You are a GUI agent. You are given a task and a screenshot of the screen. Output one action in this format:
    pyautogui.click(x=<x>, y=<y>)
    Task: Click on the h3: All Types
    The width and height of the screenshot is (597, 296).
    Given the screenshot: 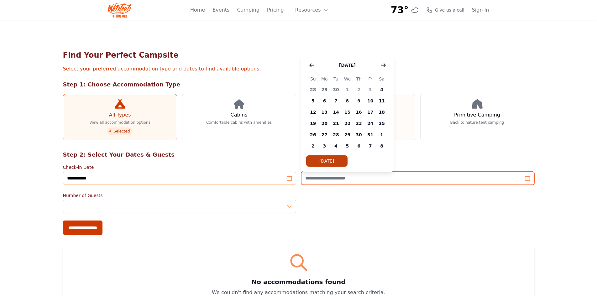 What is the action you would take?
    pyautogui.click(x=120, y=115)
    